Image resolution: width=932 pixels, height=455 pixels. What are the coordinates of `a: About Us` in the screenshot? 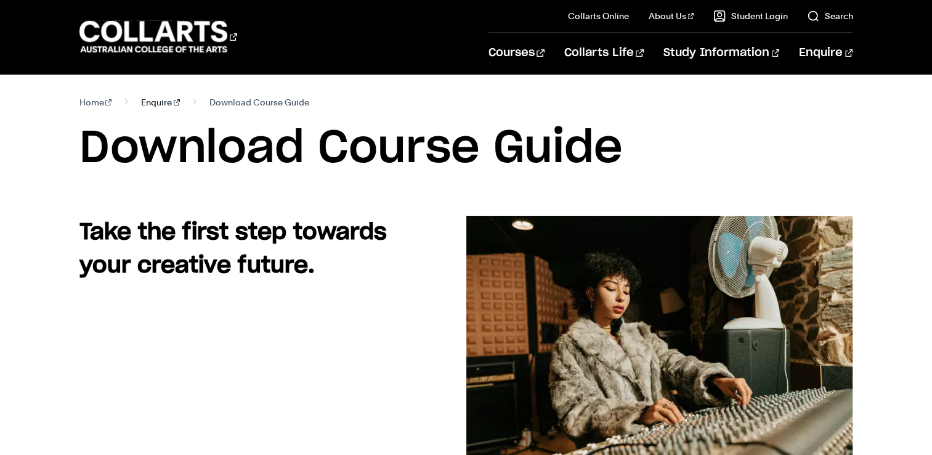 It's located at (671, 16).